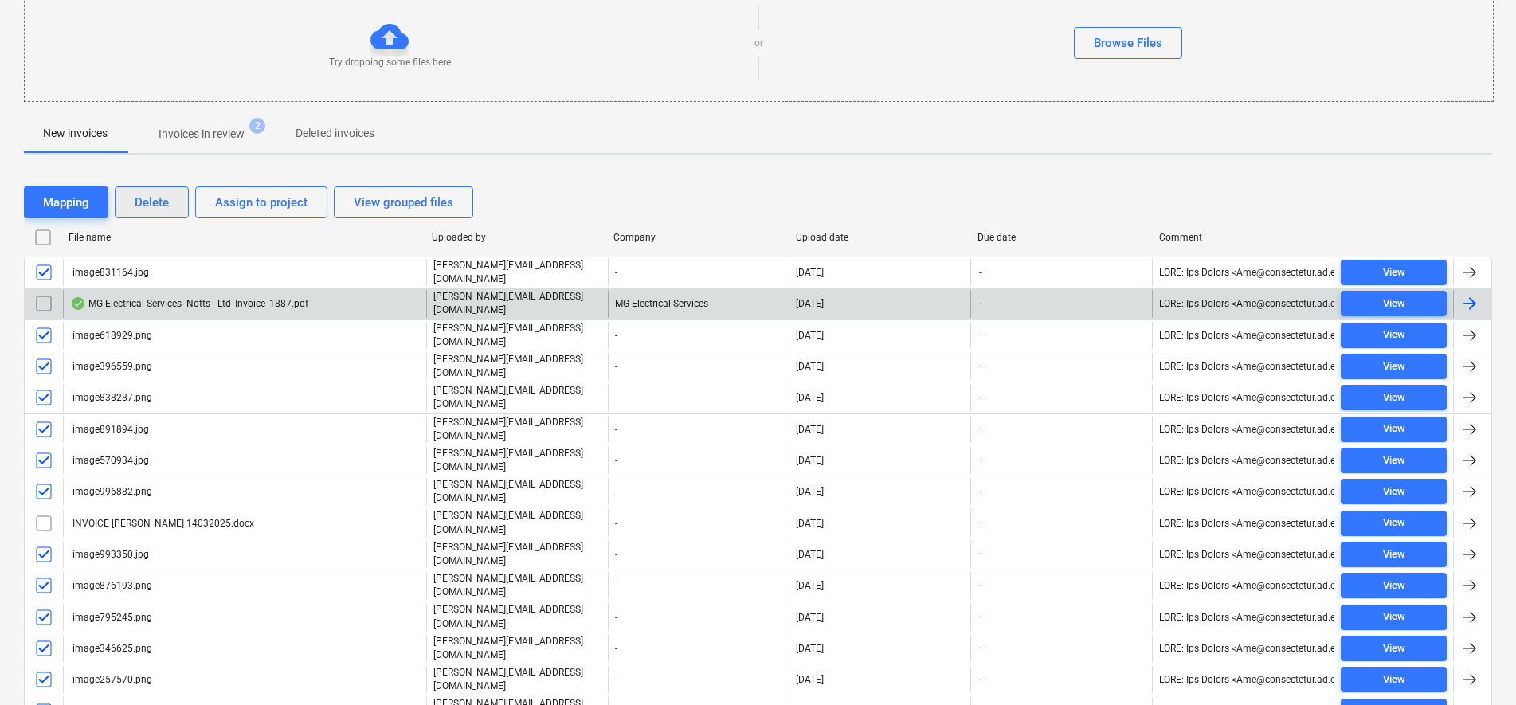  What do you see at coordinates (111, 335) in the screenshot?
I see `div: image618929.png` at bounding box center [111, 335].